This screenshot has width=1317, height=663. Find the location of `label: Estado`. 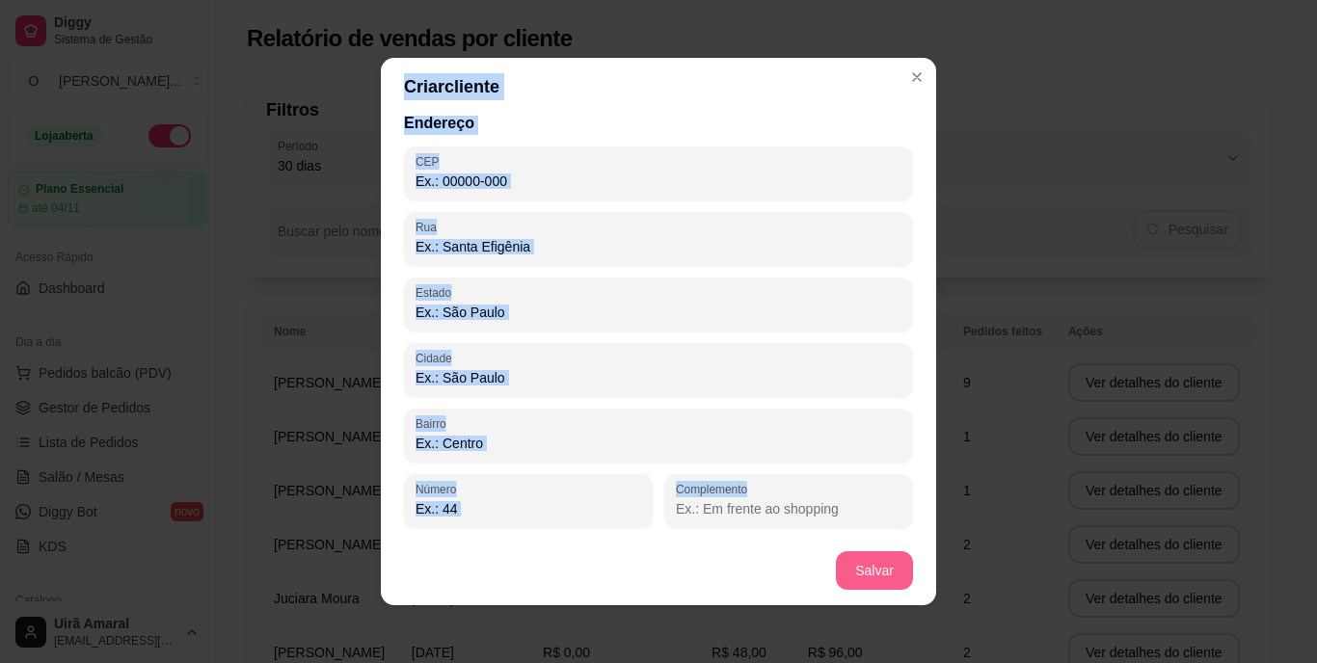

label: Estado is located at coordinates (437, 292).